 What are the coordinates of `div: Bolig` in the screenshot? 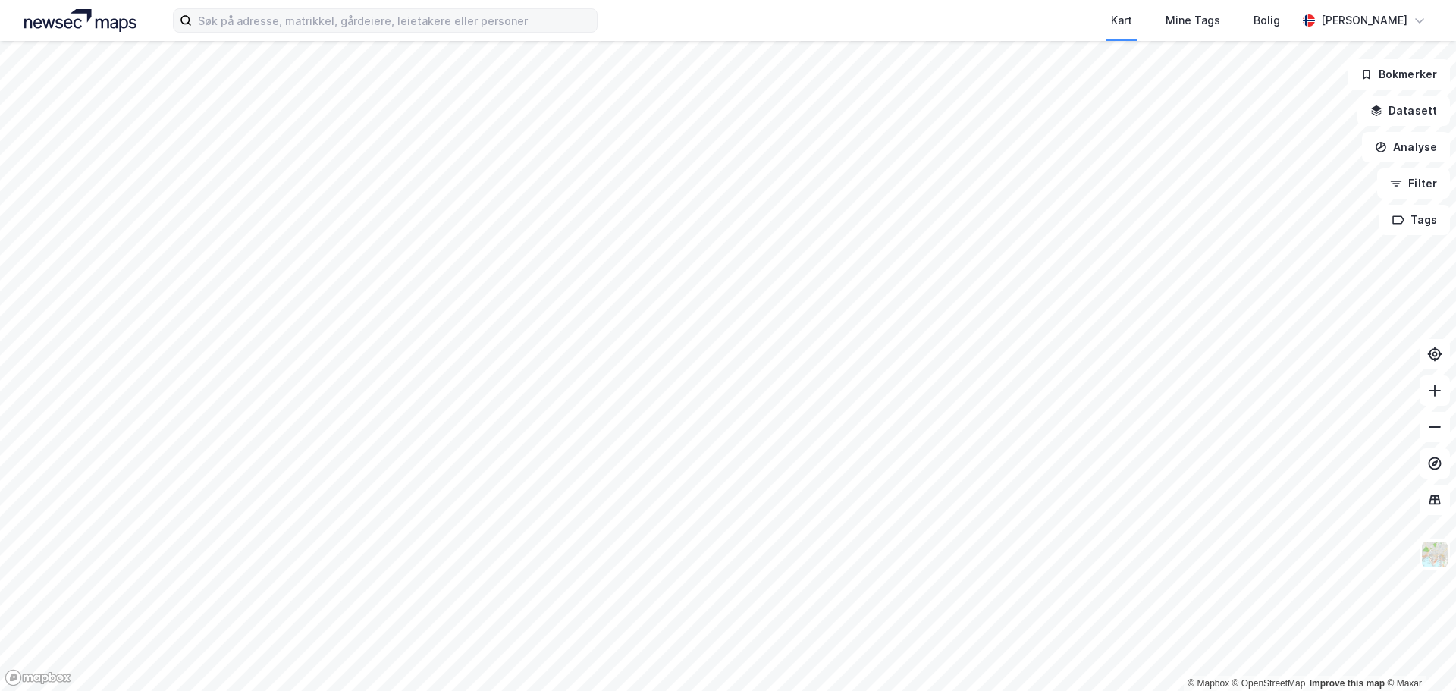 It's located at (1266, 20).